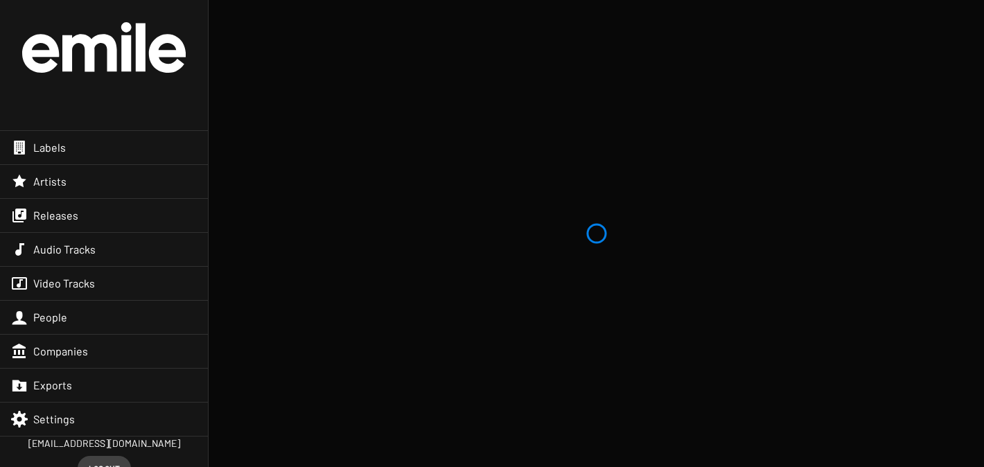  Describe the element at coordinates (50, 317) in the screenshot. I see `span: People` at that location.